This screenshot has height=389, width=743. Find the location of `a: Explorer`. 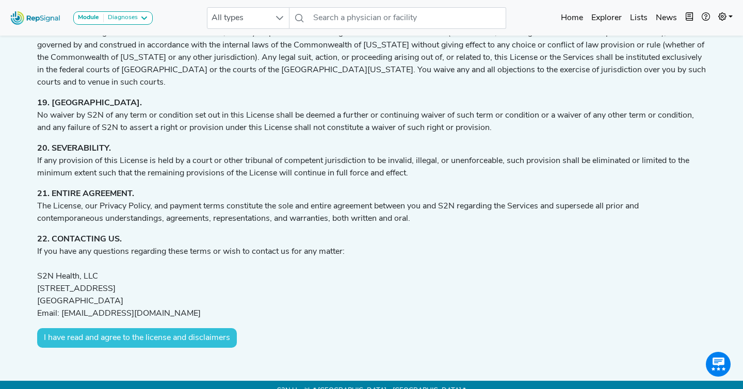

a: Explorer is located at coordinates (606, 18).